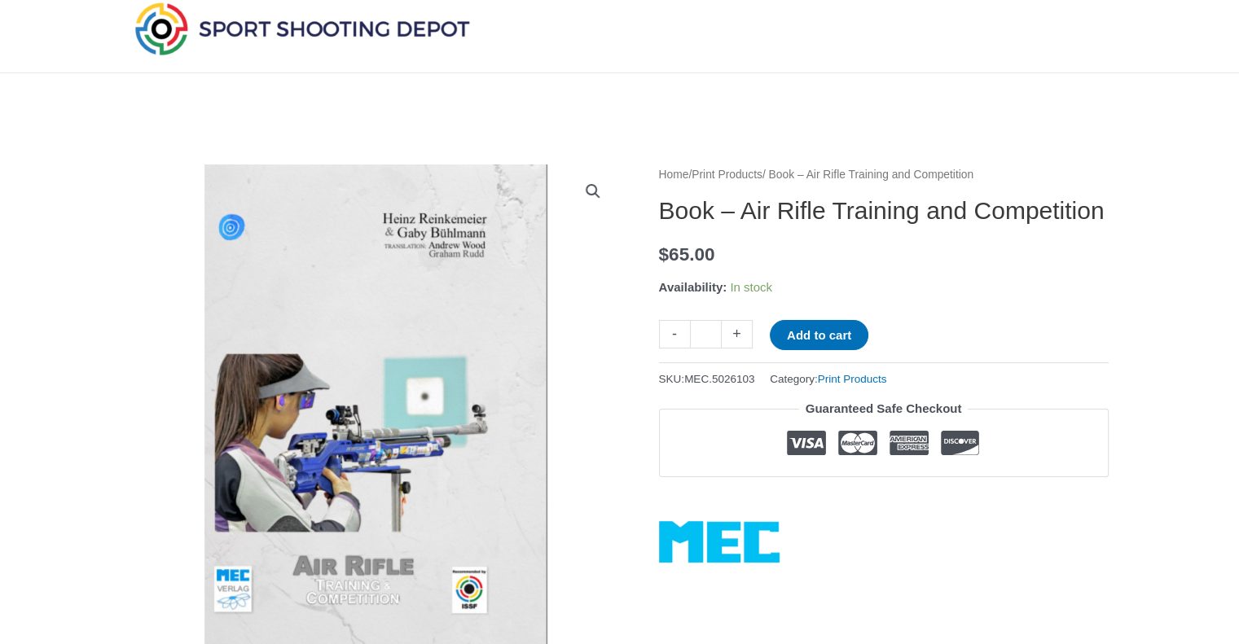 Image resolution: width=1239 pixels, height=644 pixels. I want to click on input: Product quantity, so click(705, 334).